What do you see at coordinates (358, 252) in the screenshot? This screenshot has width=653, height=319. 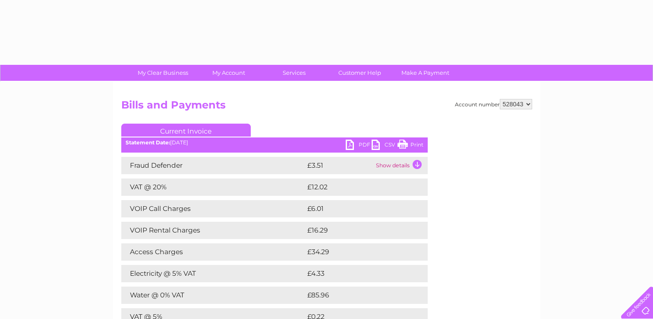 I see `td: £34.29` at bounding box center [358, 252].